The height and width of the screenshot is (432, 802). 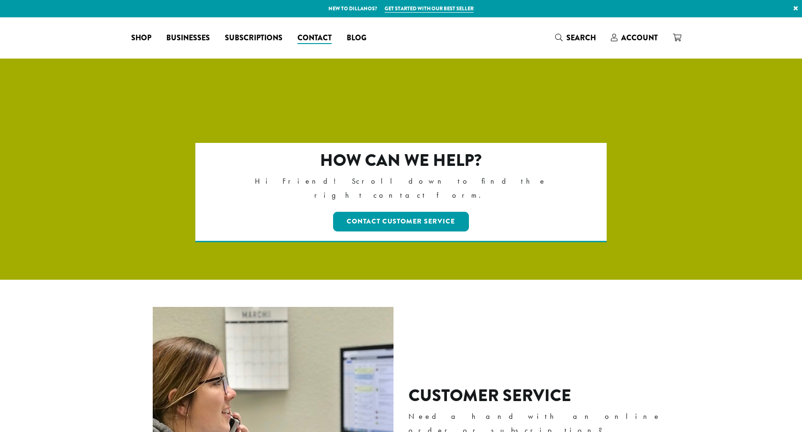 I want to click on a: Get started with our best seller, so click(x=429, y=8).